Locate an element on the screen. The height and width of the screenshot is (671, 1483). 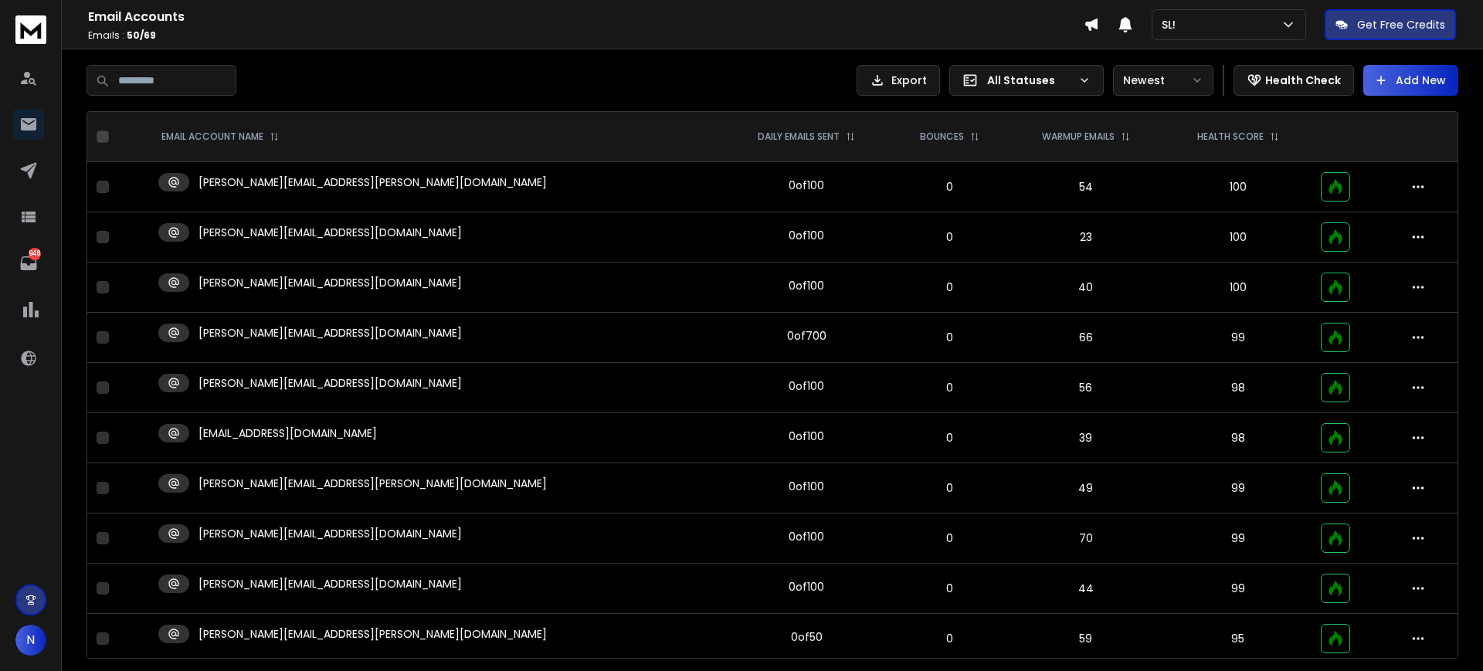
h1: Email Accounts is located at coordinates (585, 17).